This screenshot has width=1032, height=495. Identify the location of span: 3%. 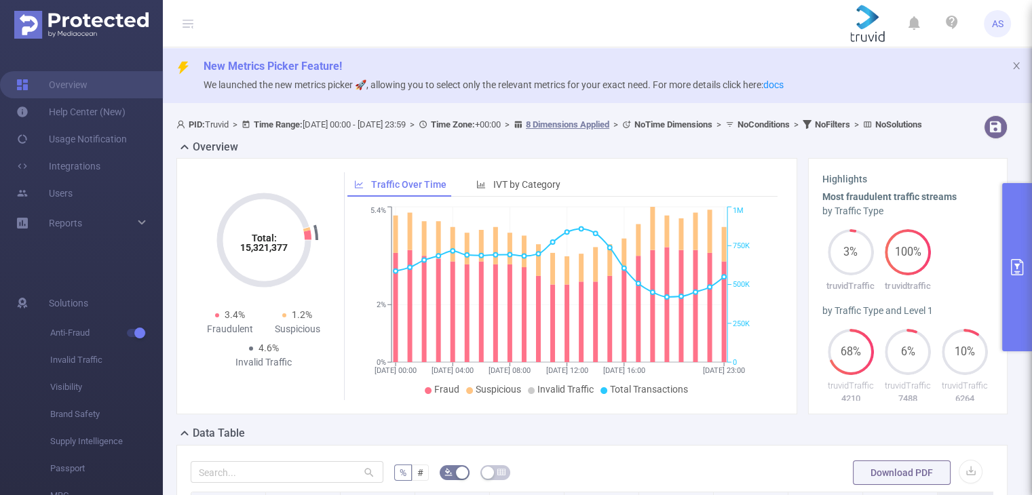
(851, 252).